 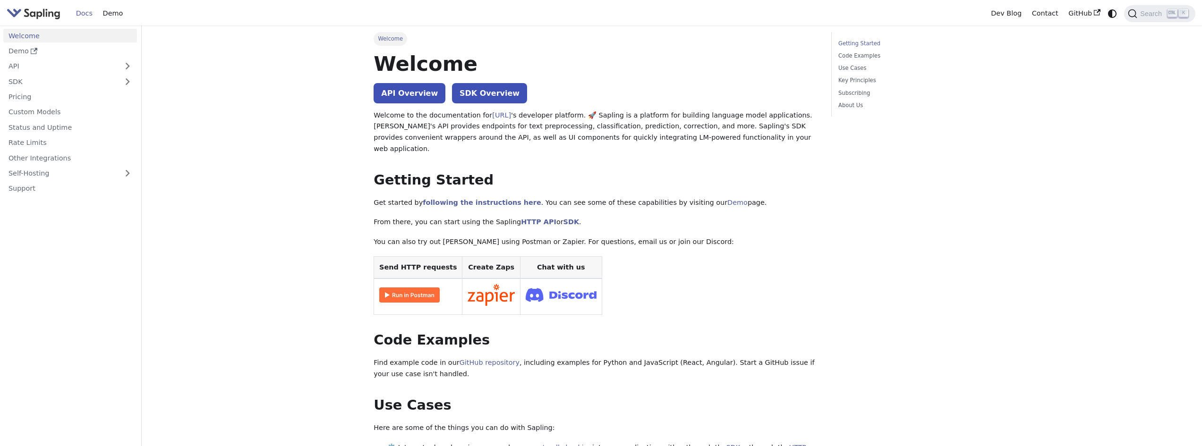 What do you see at coordinates (410, 295) in the screenshot?
I see `img: Run in Postman` at bounding box center [410, 295].